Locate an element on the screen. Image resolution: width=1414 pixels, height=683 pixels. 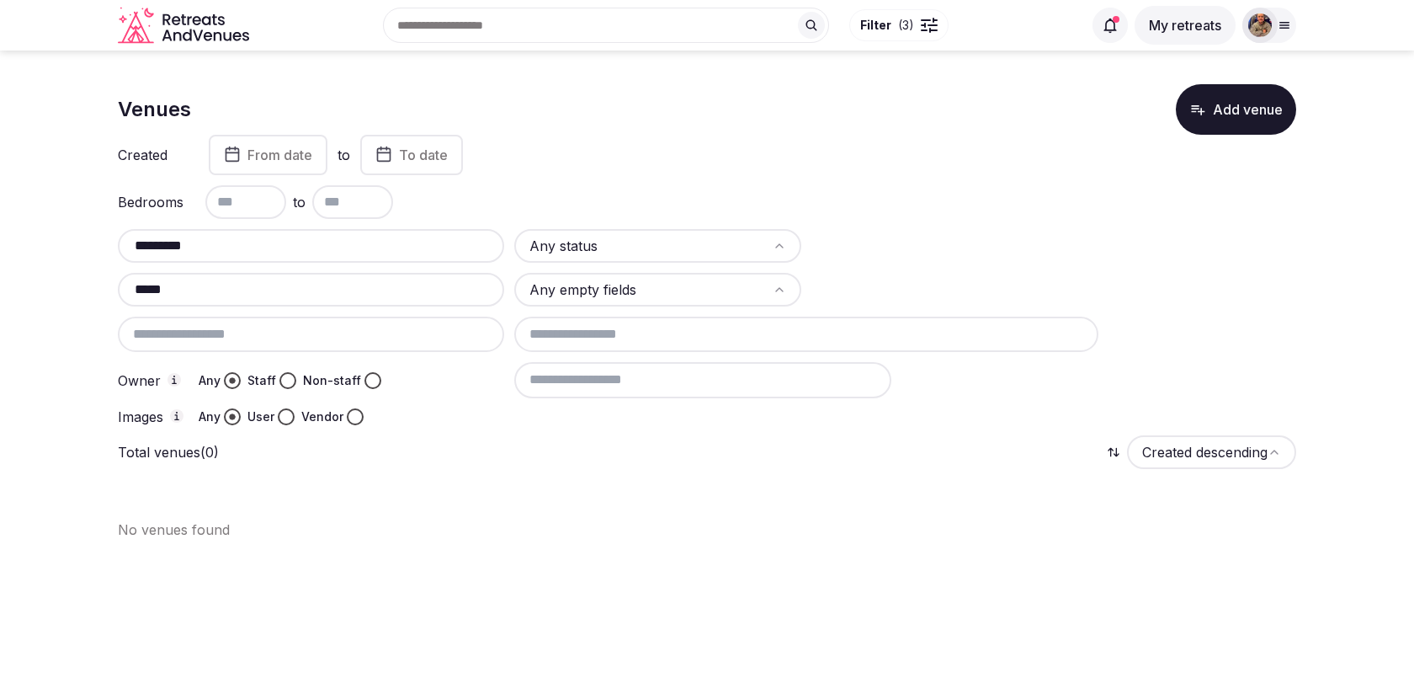
button: Images is located at coordinates (177, 416).